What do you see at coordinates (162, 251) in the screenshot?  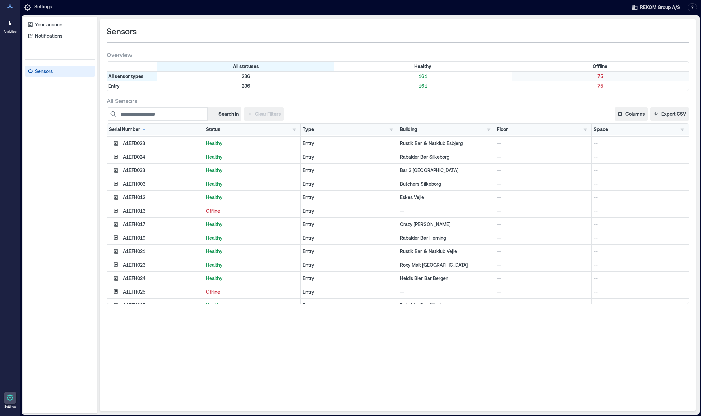 I see `div: A1EFH021` at bounding box center [162, 251].